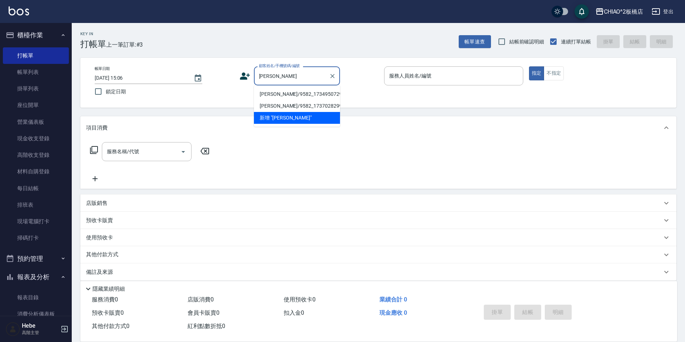 This screenshot has width=685, height=342. What do you see at coordinates (93, 34) in the screenshot?
I see `h2: Key In` at bounding box center [93, 34].